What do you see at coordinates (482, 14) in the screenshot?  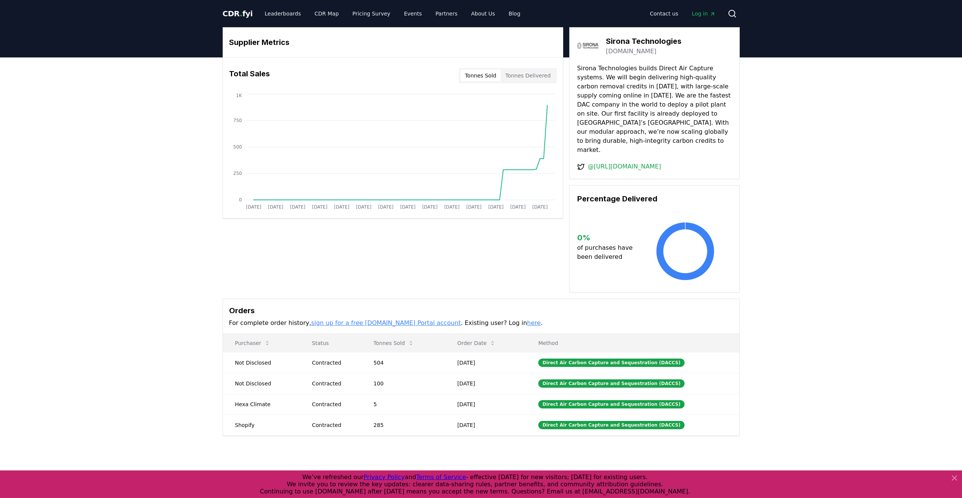 I see `a: About Us` at bounding box center [482, 14].